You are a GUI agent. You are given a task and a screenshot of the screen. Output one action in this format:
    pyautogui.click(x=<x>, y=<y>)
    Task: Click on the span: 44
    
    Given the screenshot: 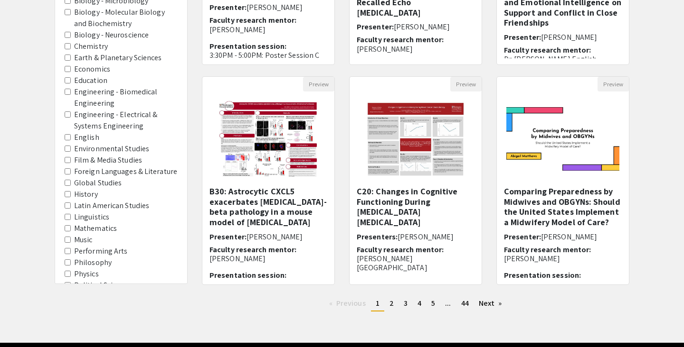 What is the action you would take?
    pyautogui.click(x=465, y=303)
    